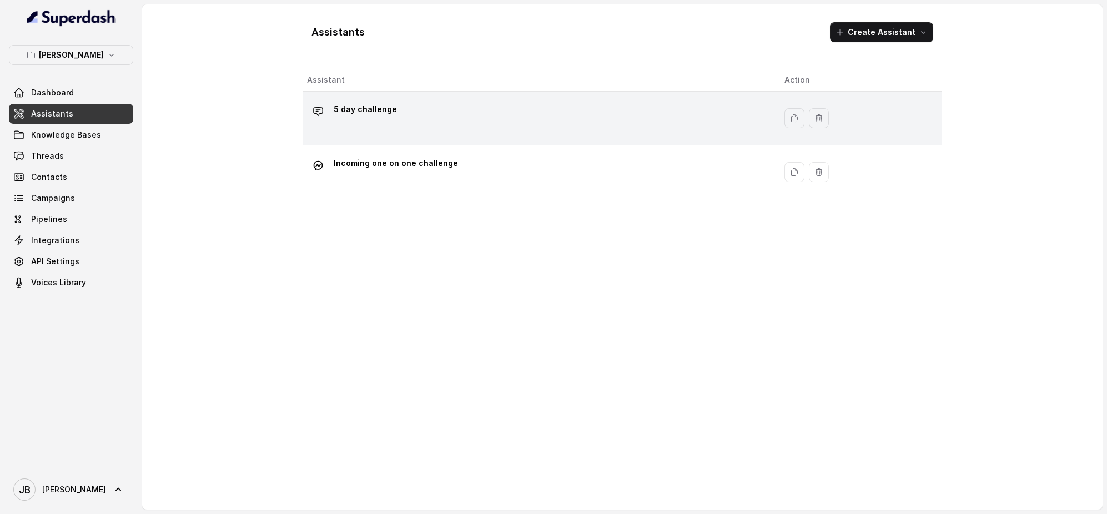 Image resolution: width=1107 pixels, height=514 pixels. I want to click on img: light.svg, so click(71, 18).